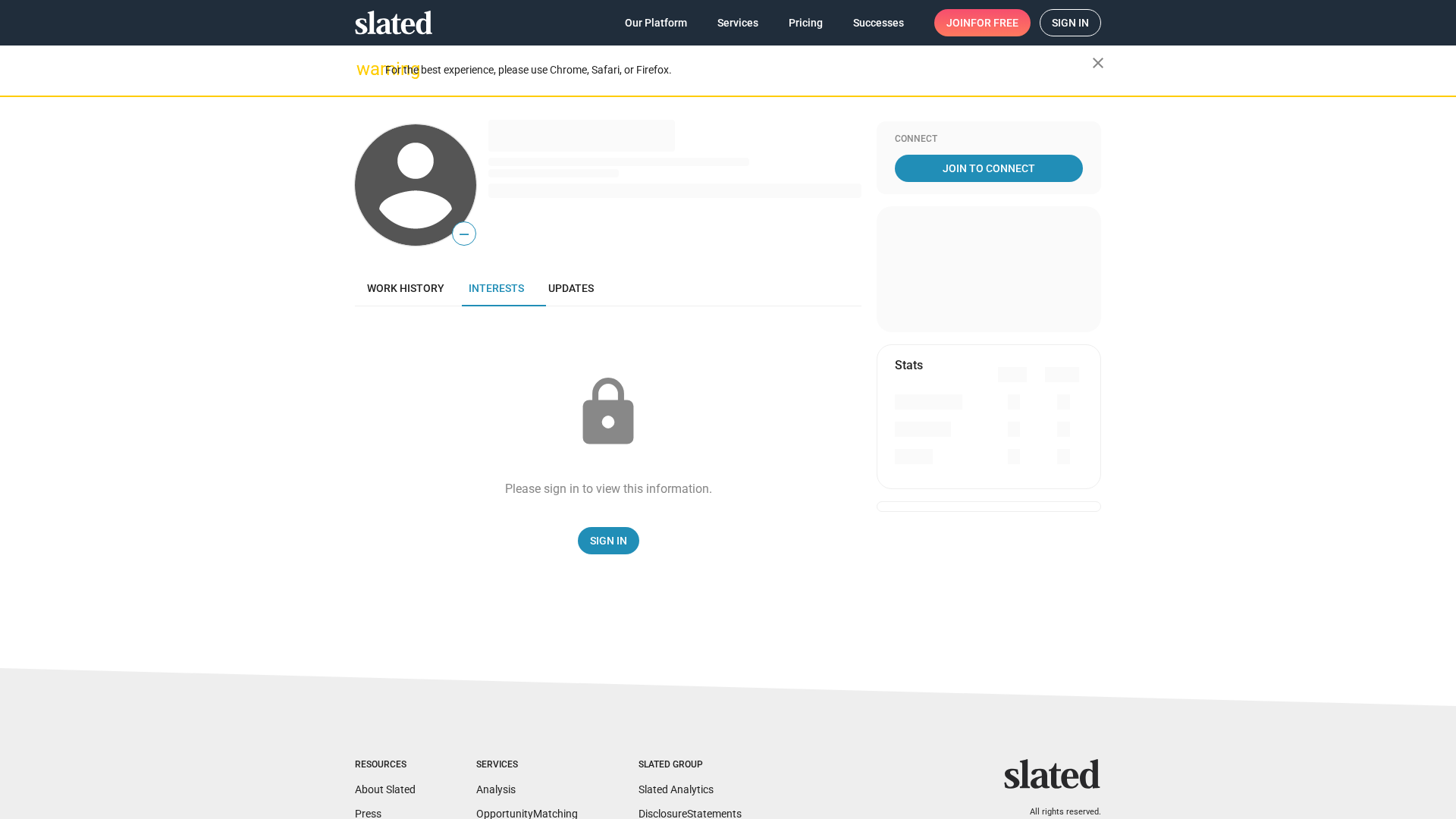 Image resolution: width=1456 pixels, height=819 pixels. I want to click on a: About Slated, so click(386, 789).